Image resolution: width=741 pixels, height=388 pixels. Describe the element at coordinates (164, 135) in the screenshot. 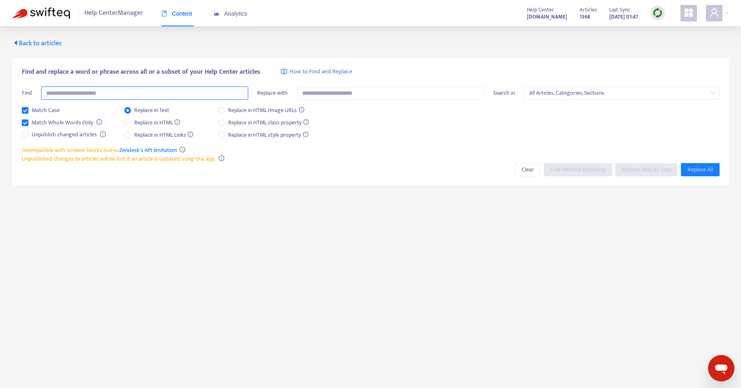

I see `span: Replace in HTML Links` at that location.